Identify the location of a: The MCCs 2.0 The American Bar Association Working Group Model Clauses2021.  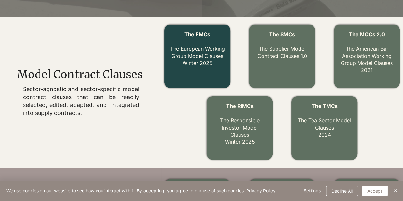
(367, 52).